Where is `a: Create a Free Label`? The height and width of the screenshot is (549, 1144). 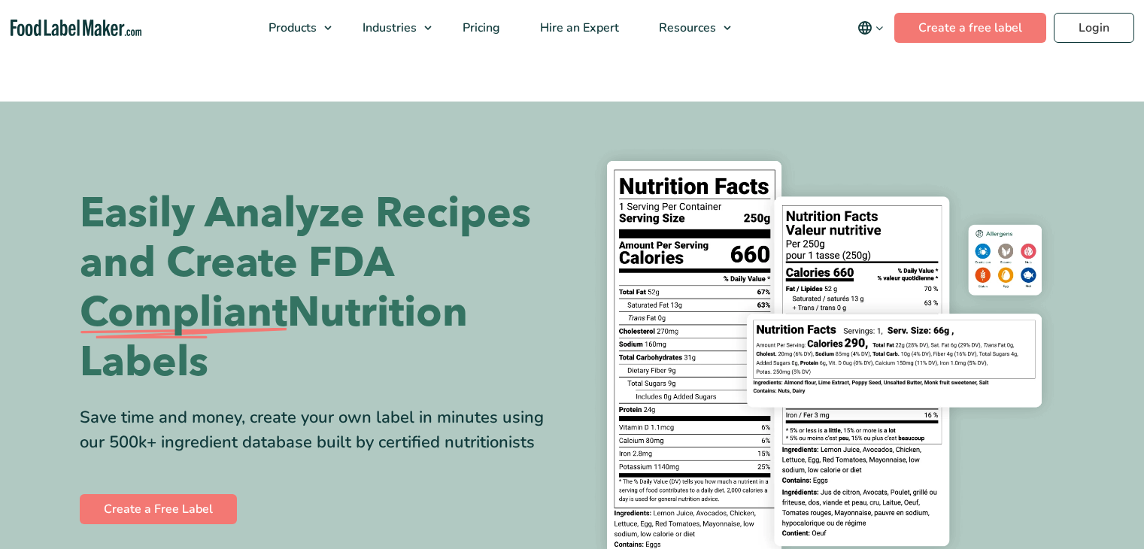 a: Create a Free Label is located at coordinates (158, 509).